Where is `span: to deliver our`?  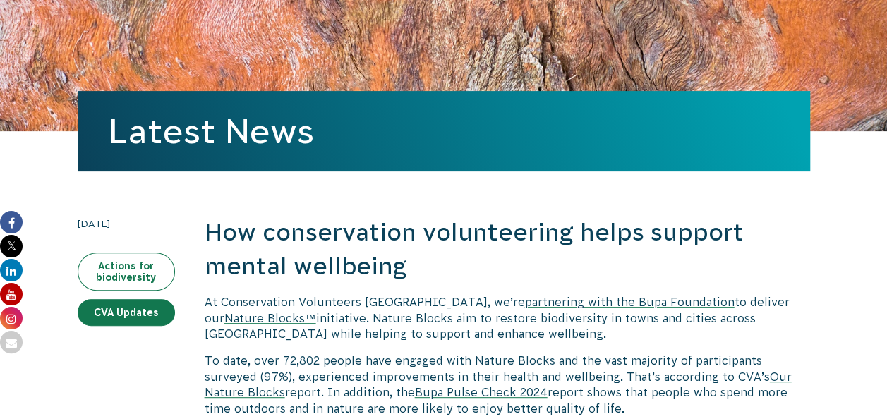
span: to deliver our is located at coordinates (497, 310).